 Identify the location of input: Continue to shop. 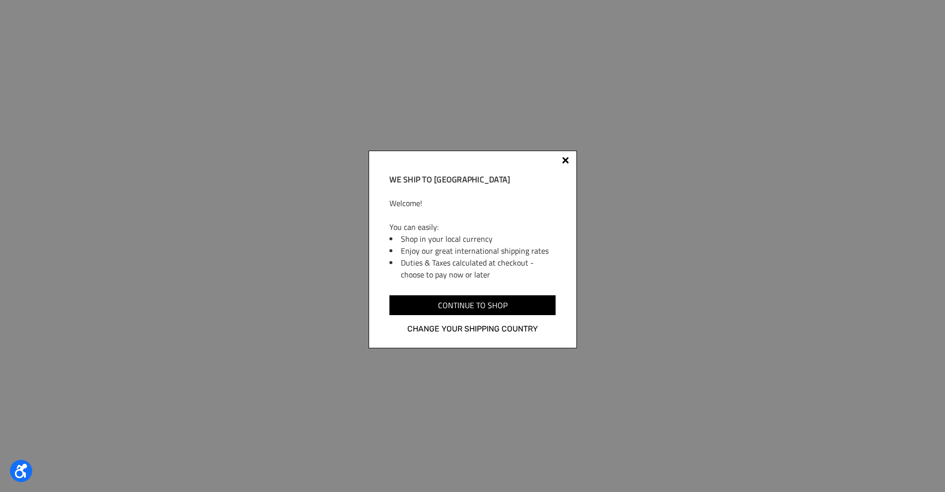
(472, 305).